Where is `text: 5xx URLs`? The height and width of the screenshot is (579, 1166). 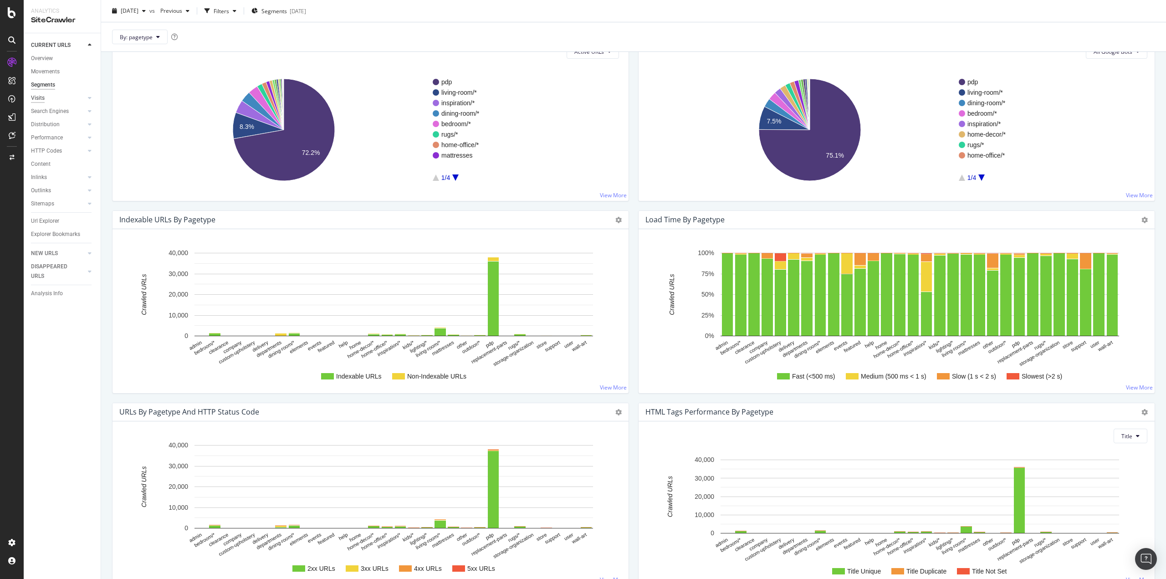 text: 5xx URLs is located at coordinates (481, 569).